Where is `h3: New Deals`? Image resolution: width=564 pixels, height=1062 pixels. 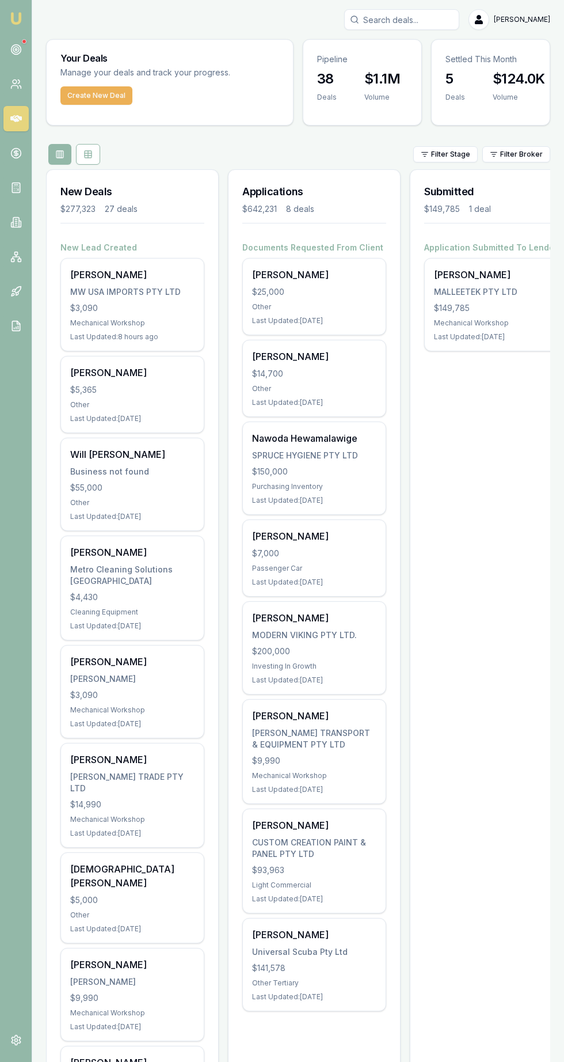
h3: New Deals is located at coordinates (132, 192).